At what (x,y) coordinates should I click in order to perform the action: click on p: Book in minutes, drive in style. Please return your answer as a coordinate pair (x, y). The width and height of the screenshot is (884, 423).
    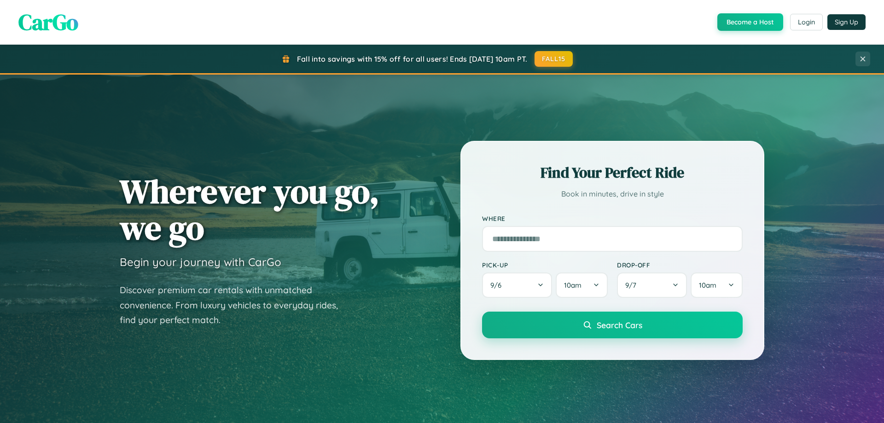
    Looking at the image, I should click on (612, 194).